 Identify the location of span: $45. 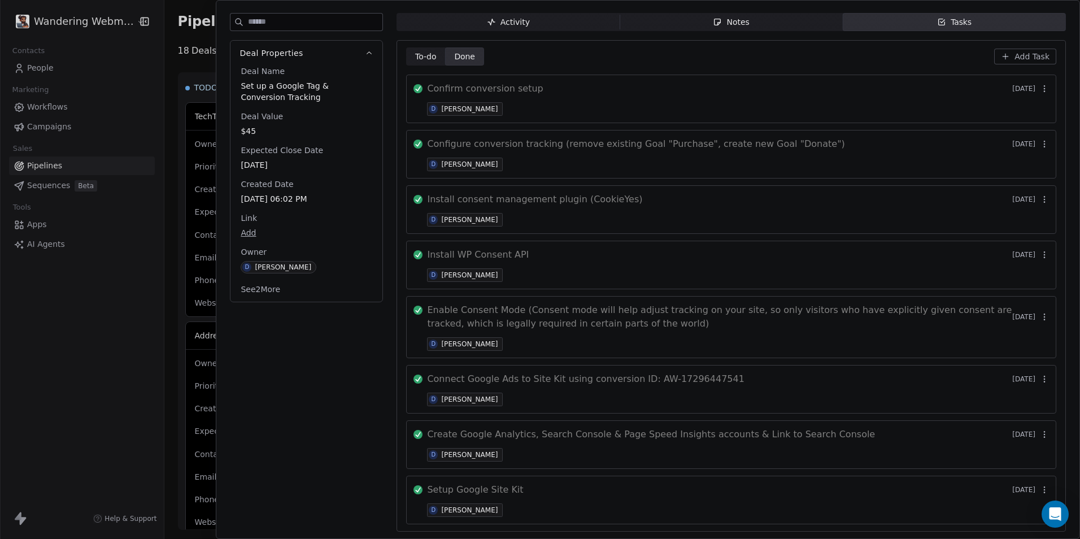
(306, 131).